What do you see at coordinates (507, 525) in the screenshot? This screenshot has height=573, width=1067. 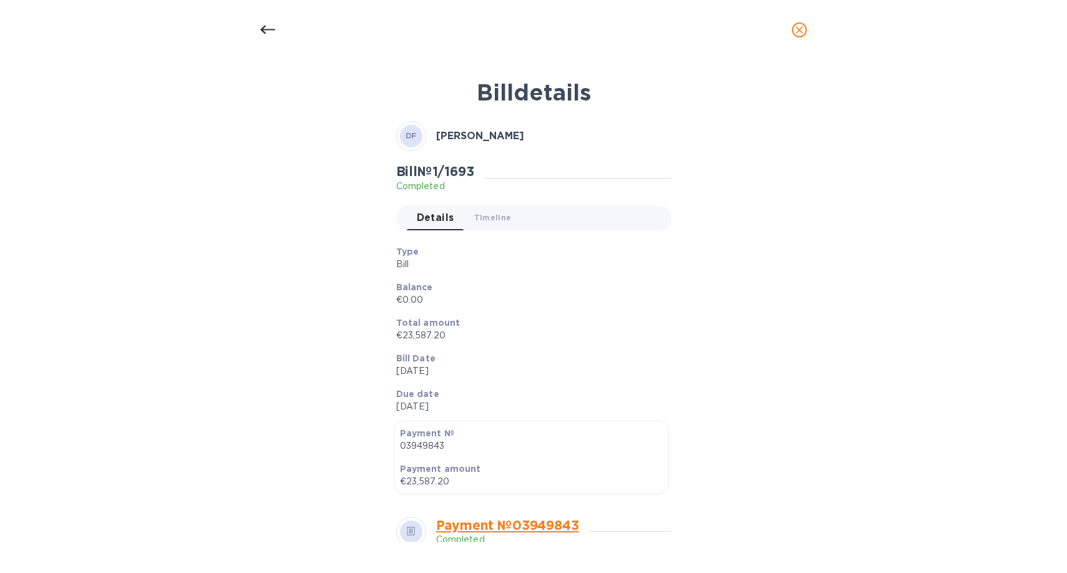 I see `a: Payment № 03949843` at bounding box center [507, 525].